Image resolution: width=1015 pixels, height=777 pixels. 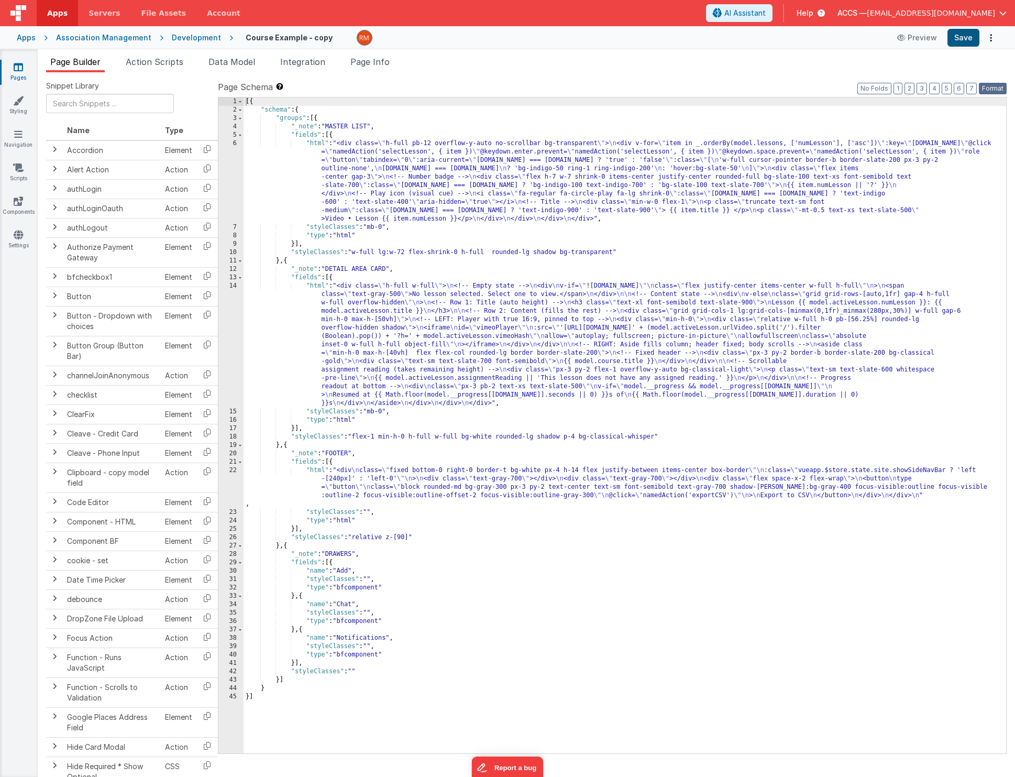 I want to click on div: 2, so click(x=231, y=110).